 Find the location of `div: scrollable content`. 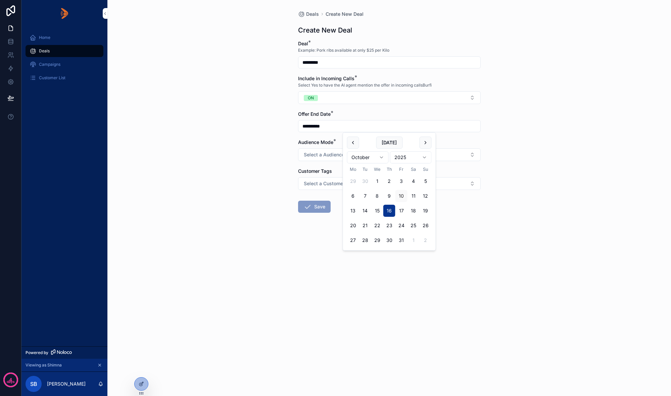

div: scrollable content is located at coordinates (64, 60).